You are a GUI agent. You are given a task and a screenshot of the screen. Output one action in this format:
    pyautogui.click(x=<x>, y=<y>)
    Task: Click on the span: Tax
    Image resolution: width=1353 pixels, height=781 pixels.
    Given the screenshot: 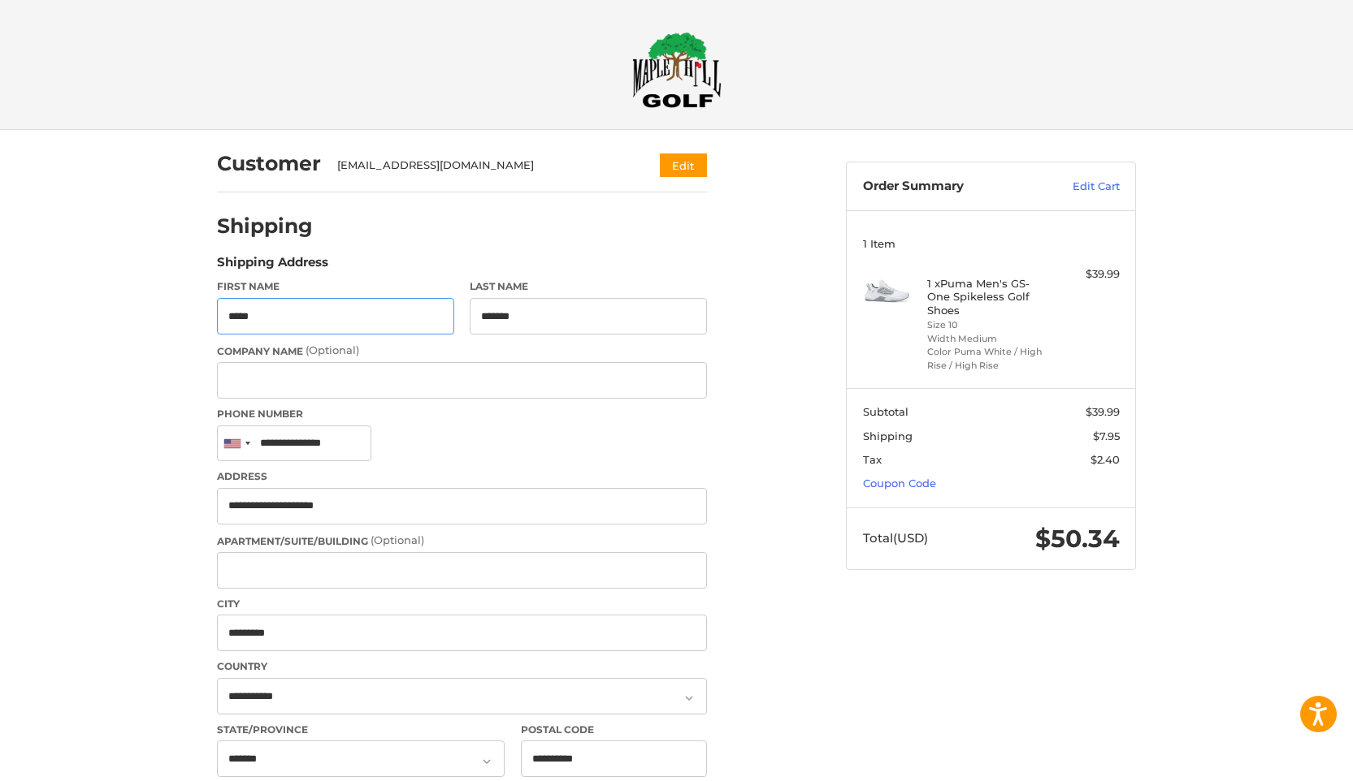 What is the action you would take?
    pyautogui.click(x=872, y=460)
    